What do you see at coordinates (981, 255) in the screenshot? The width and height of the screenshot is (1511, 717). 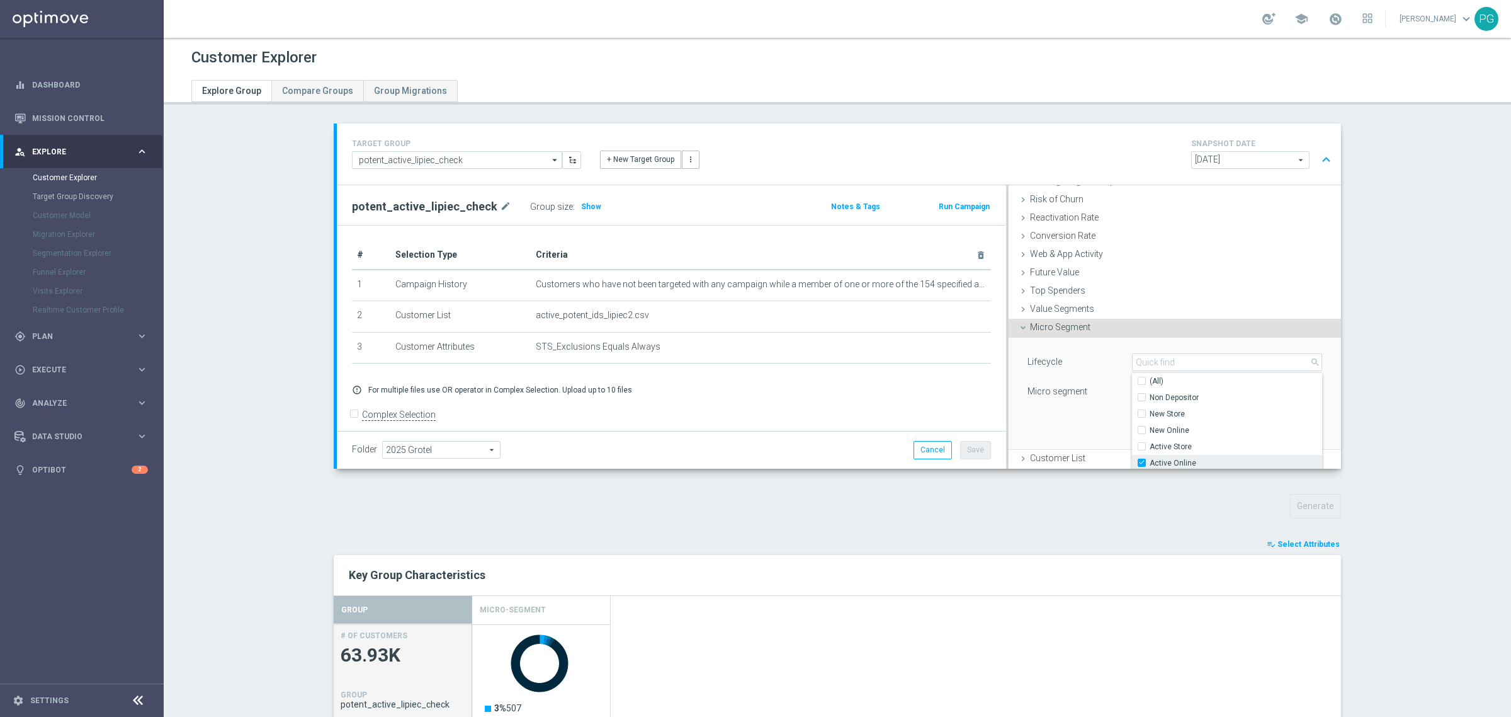 I see `i: delete_forever` at bounding box center [981, 255].